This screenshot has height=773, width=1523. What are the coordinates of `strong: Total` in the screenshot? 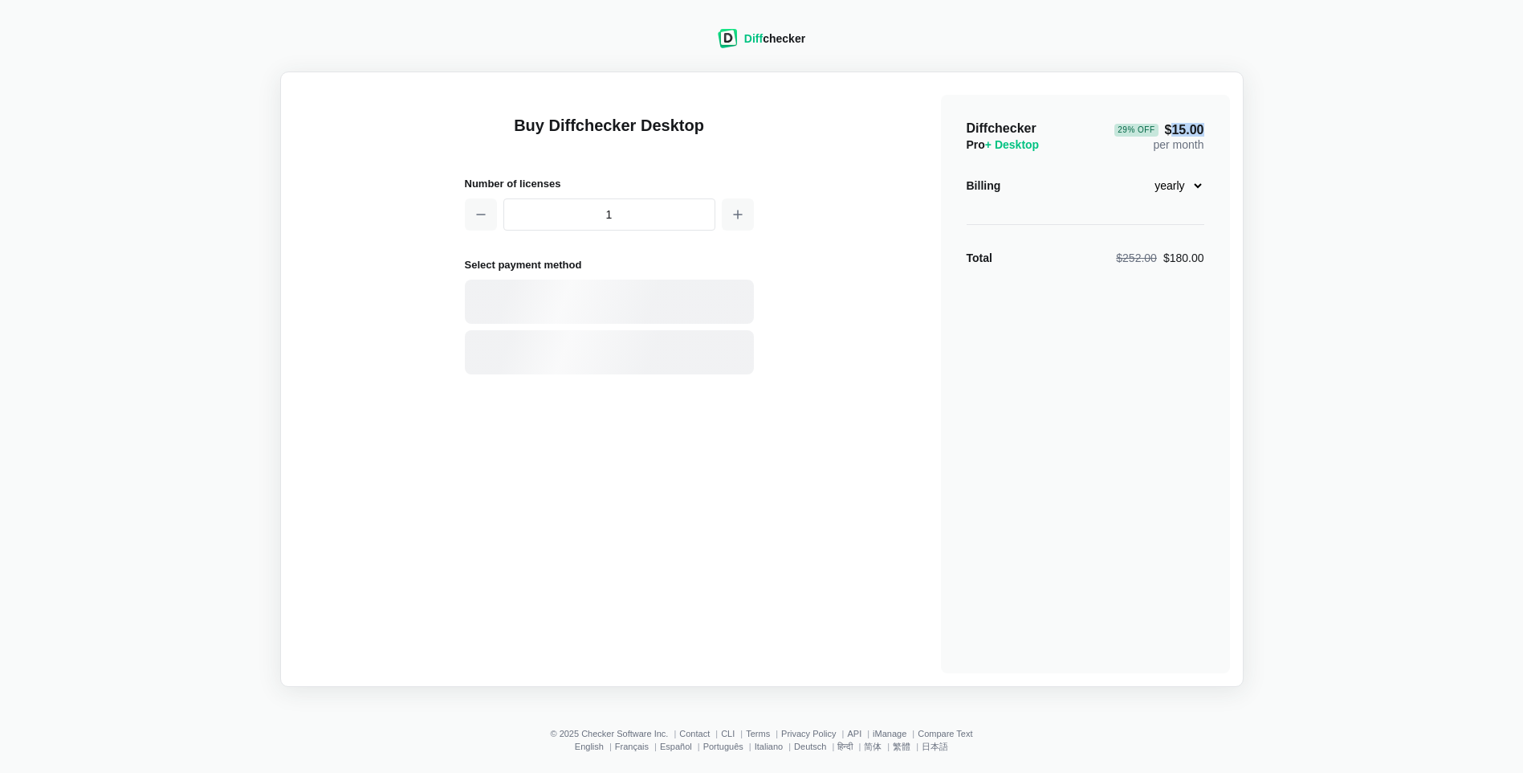 It's located at (980, 258).